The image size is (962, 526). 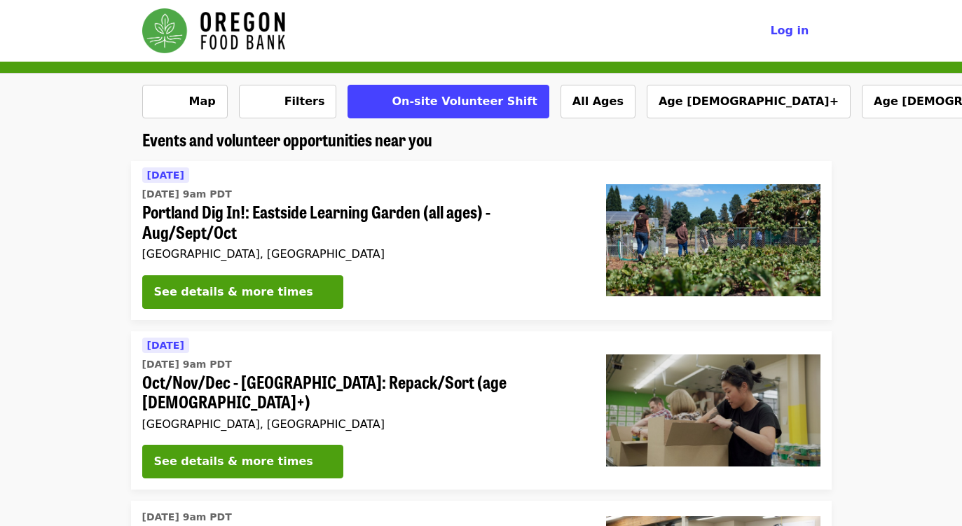 I want to click on span: Log in, so click(x=789, y=30).